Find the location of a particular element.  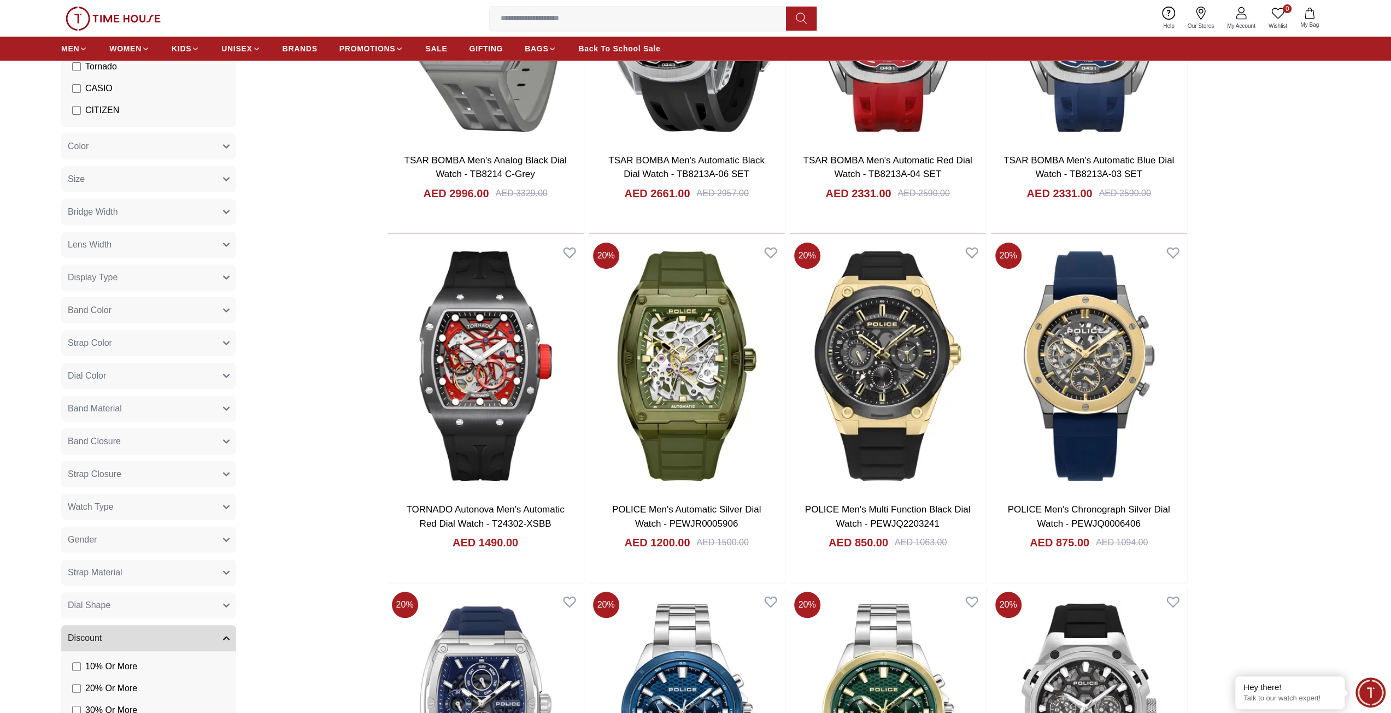

a: Back To School Sale is located at coordinates (619, 49).